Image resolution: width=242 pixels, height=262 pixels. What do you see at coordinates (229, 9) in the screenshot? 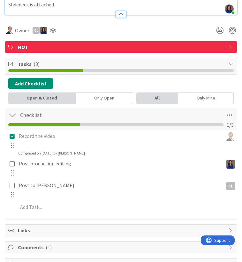
I see `img: jZm2DcrfbFpXbNClxeH6BBYa40Taeo4r.png` at bounding box center [229, 9].